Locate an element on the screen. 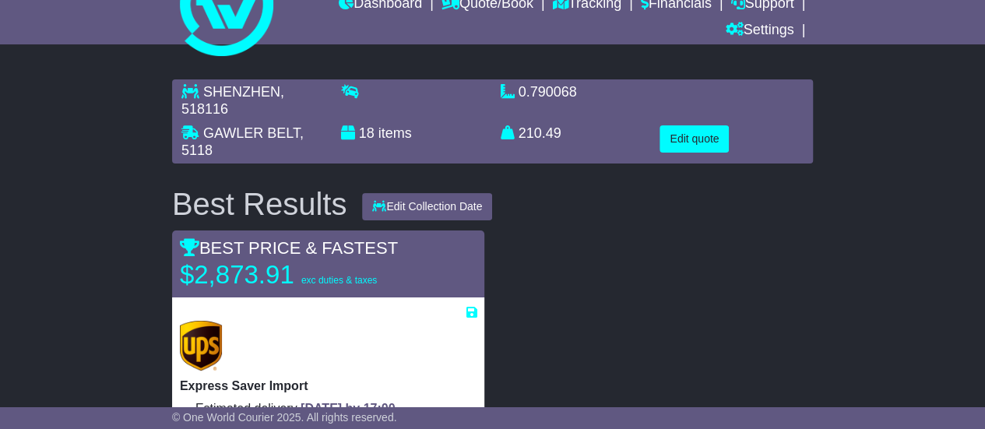 The height and width of the screenshot is (429, 985). span: BEST PRICE & FASTEST is located at coordinates (289, 248).